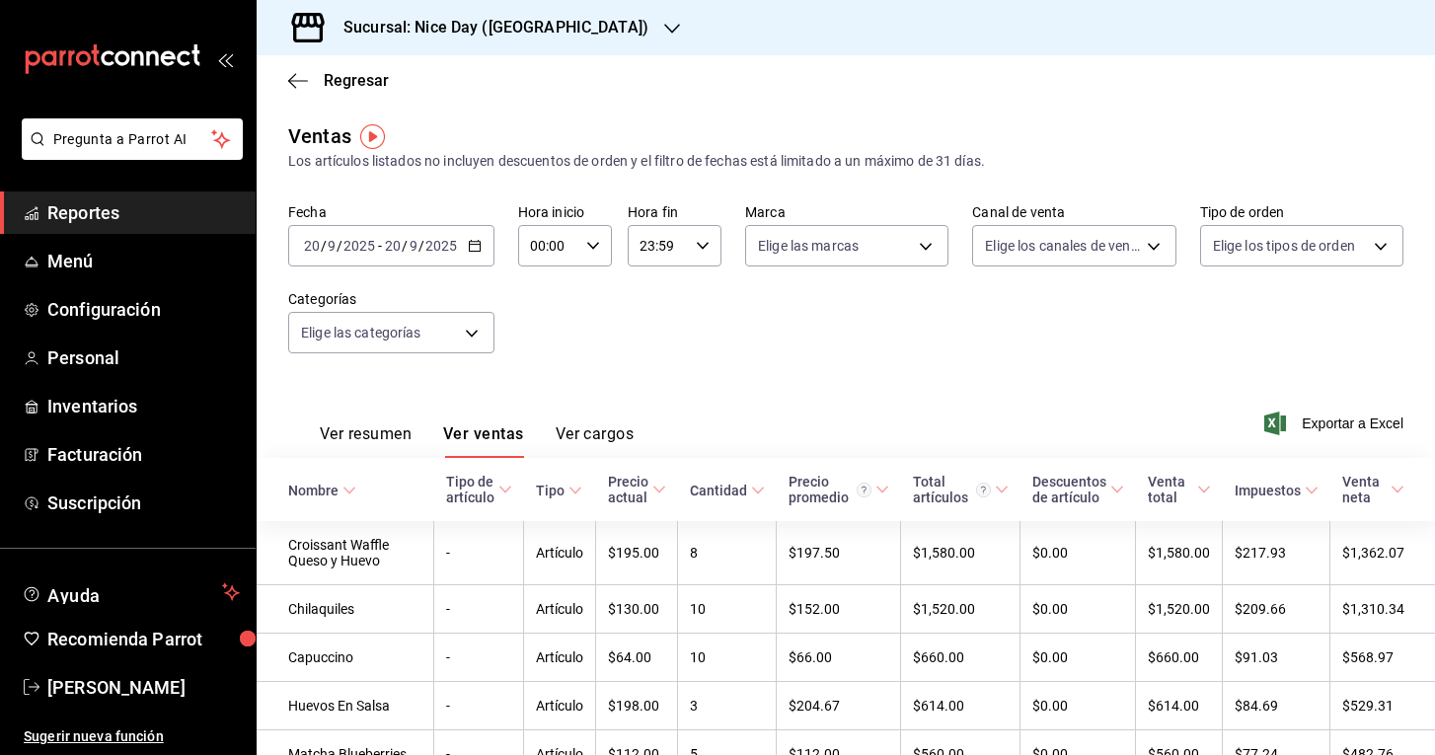 This screenshot has width=1435, height=755. What do you see at coordinates (830, 489) in the screenshot?
I see `div: Precio promedio` at bounding box center [830, 489].